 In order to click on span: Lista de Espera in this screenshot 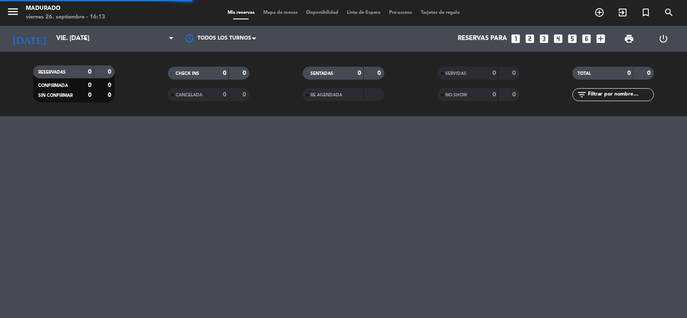, I will do `click(364, 12)`.